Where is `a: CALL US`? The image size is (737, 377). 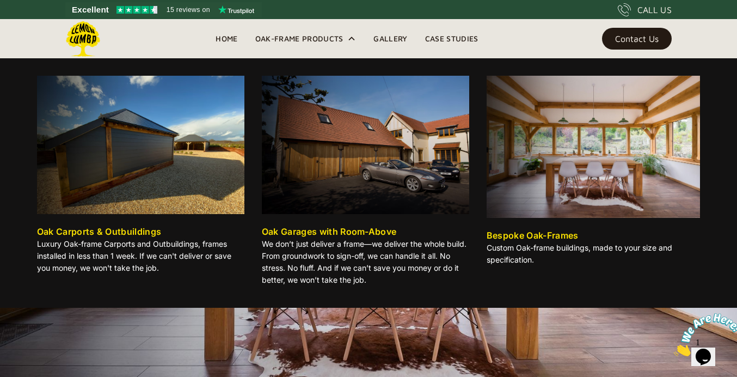
a: CALL US is located at coordinates (645, 10).